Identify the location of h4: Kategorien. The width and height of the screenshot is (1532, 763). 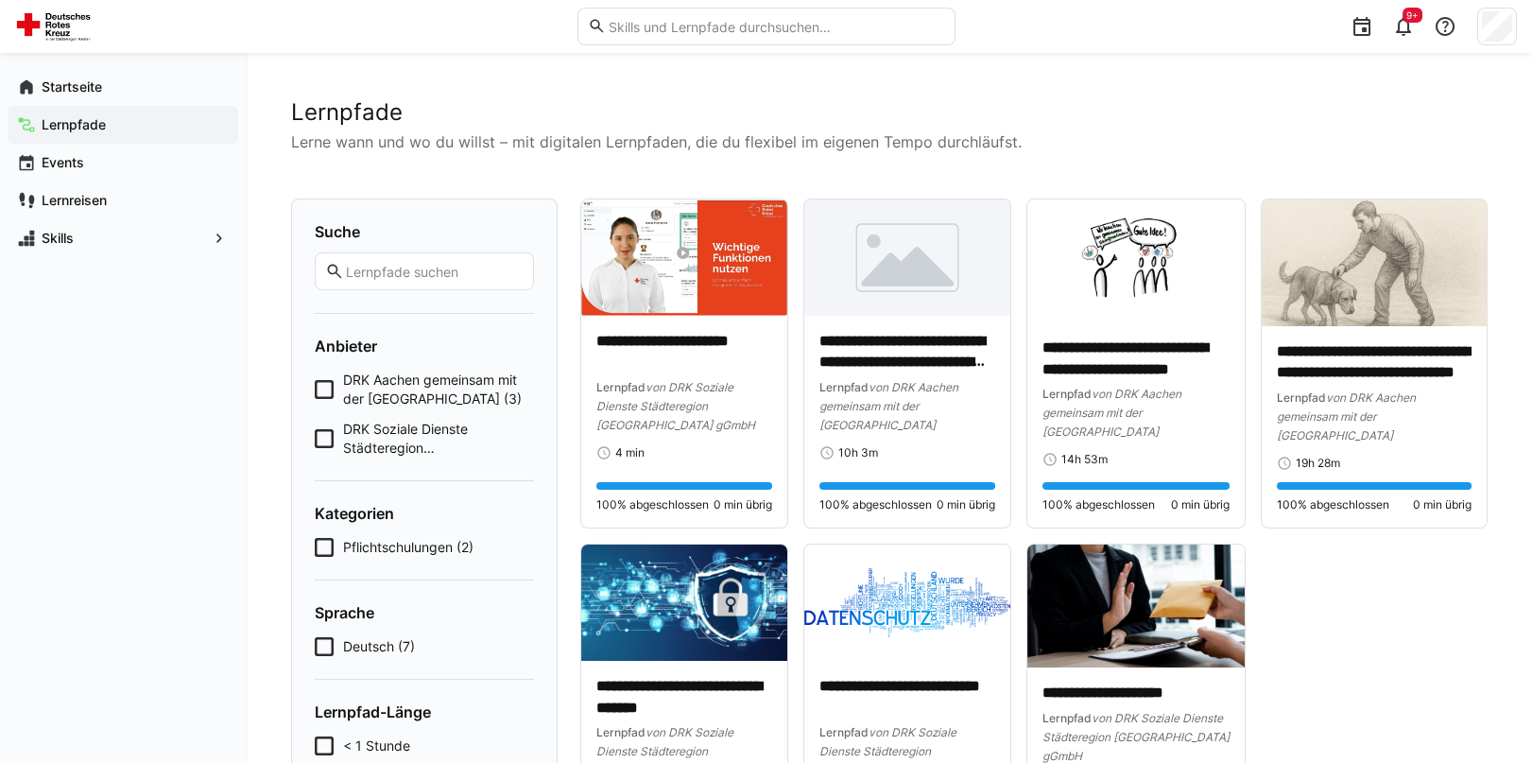
(424, 513).